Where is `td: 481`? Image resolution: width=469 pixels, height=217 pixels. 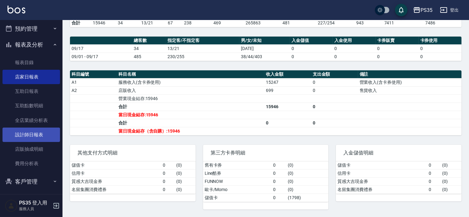
td: 481 is located at coordinates (299, 23).